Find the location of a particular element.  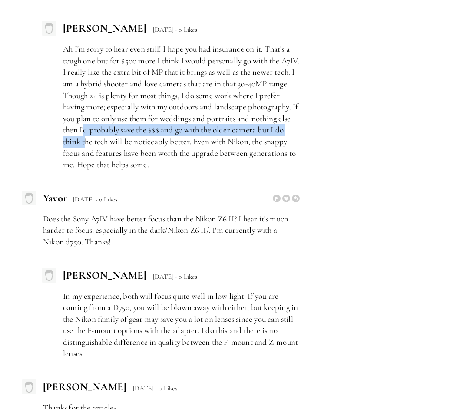

p: Does the Sony A7IV have better focus than the Nikon Z6 II? I hear it's much harder to focus, espe... is located at coordinates (171, 230).